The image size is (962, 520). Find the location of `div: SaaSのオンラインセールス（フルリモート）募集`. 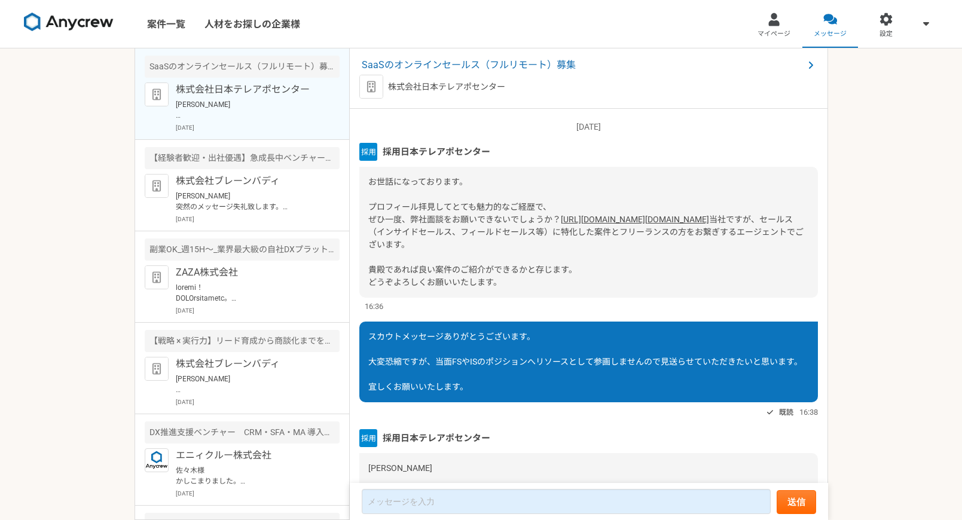

div: SaaSのオンラインセールス（フルリモート）募集 is located at coordinates (242, 66).